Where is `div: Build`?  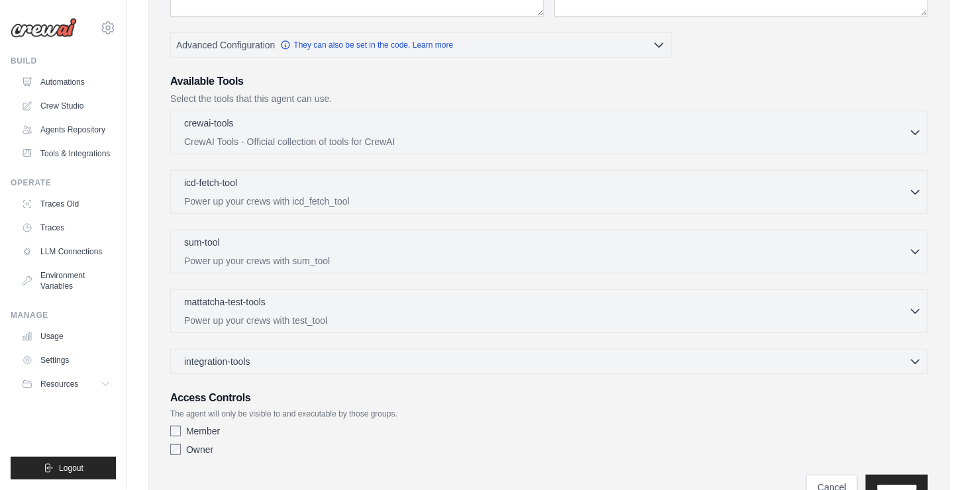
div: Build is located at coordinates (63, 61).